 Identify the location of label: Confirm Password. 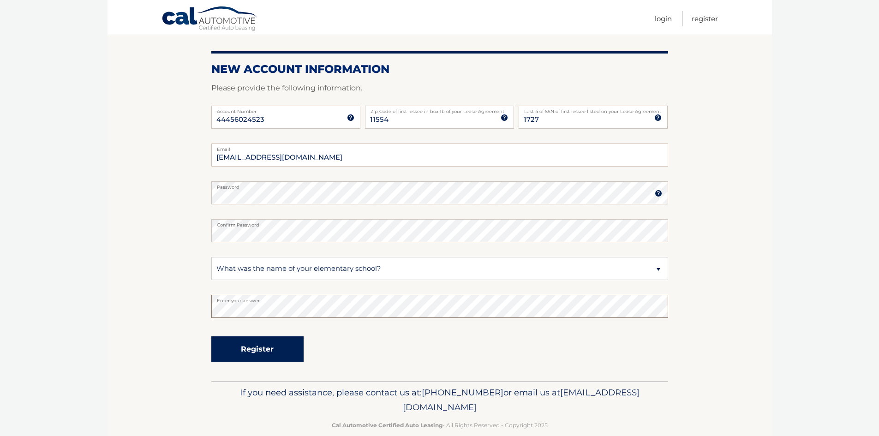
(440, 223).